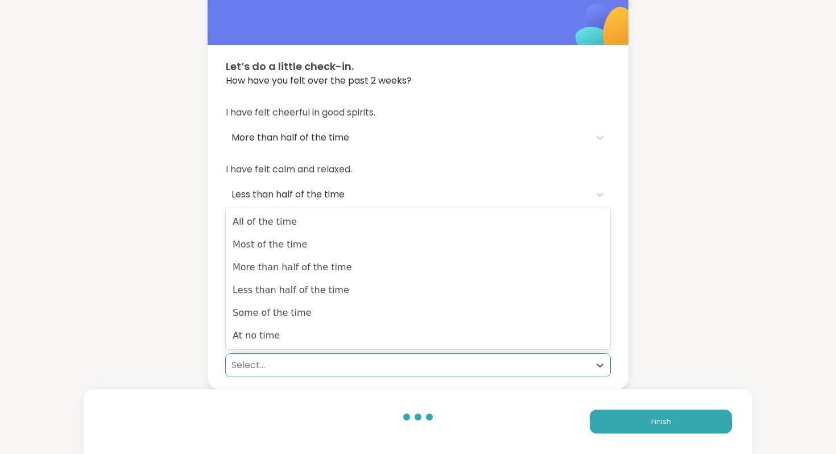  Describe the element at coordinates (661, 421) in the screenshot. I see `span: Finish` at that location.